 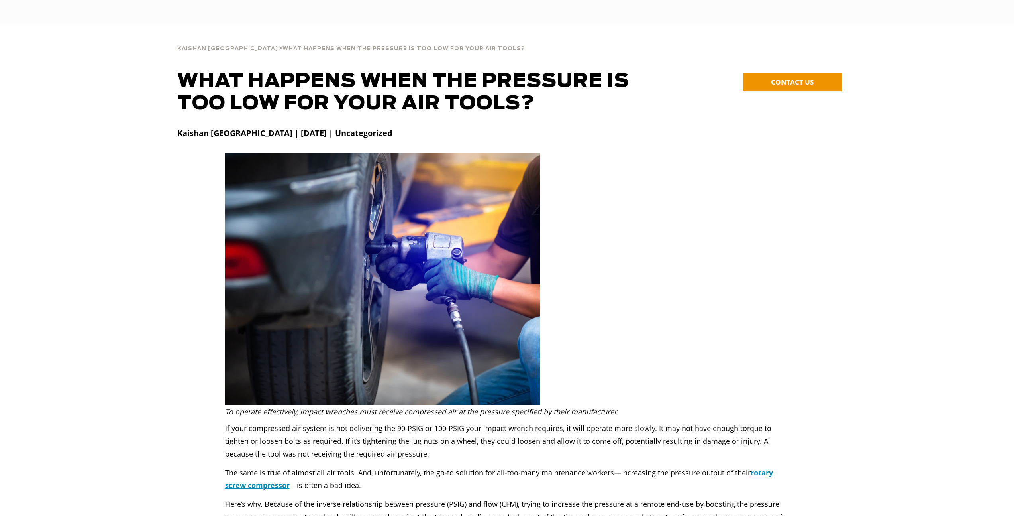 What do you see at coordinates (792, 82) in the screenshot?
I see `span: CONTACT US` at bounding box center [792, 82].